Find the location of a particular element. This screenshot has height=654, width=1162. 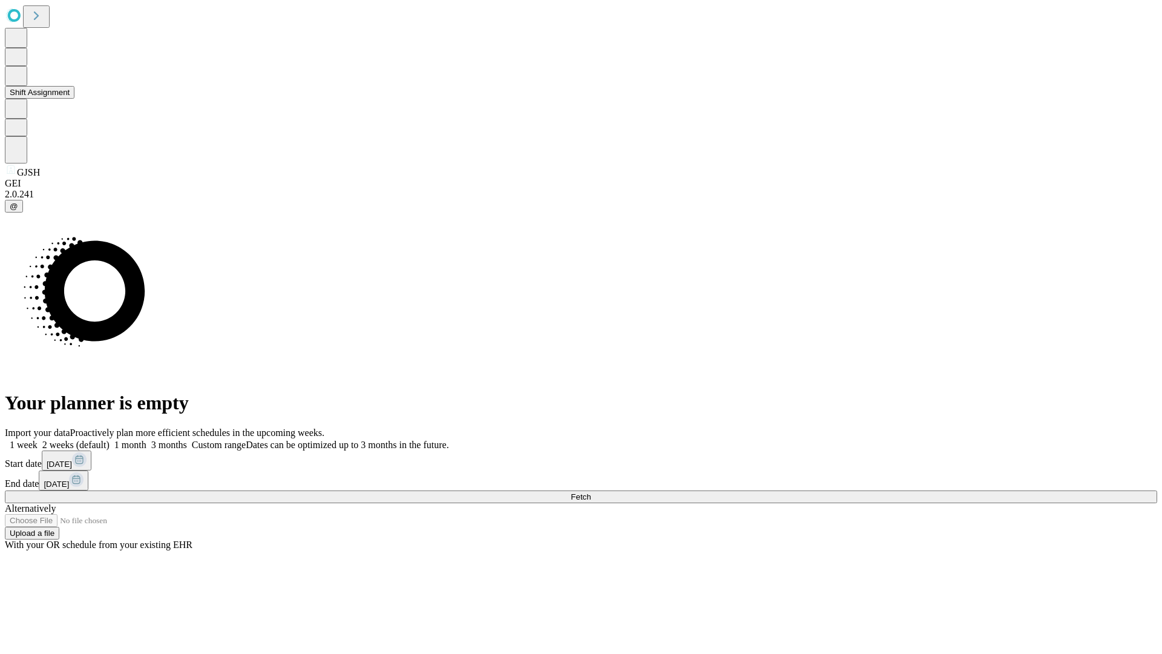

div: 2.0.241 is located at coordinates (581, 194).